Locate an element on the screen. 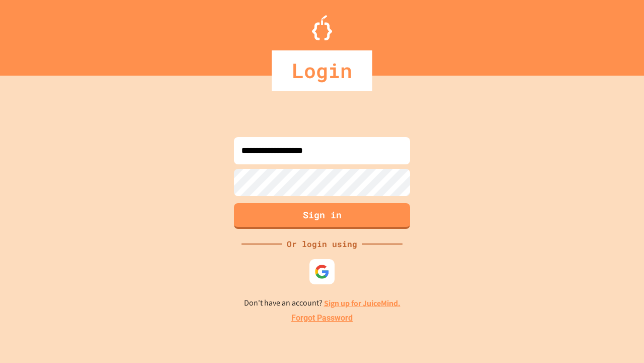 The image size is (644, 363). div: Or login using is located at coordinates (322, 244).